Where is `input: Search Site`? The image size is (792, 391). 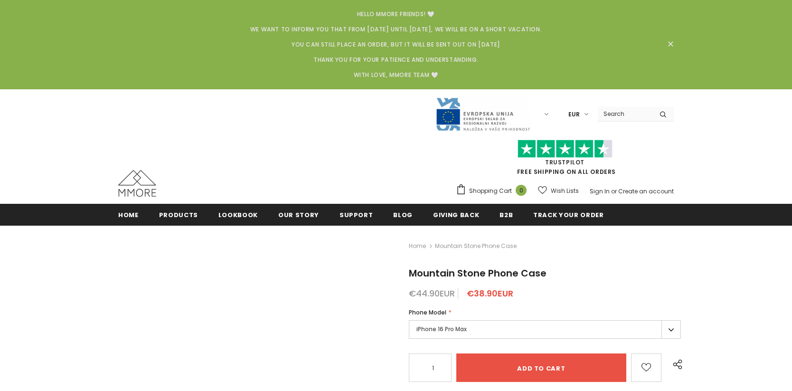
input: Search Site is located at coordinates (625, 113).